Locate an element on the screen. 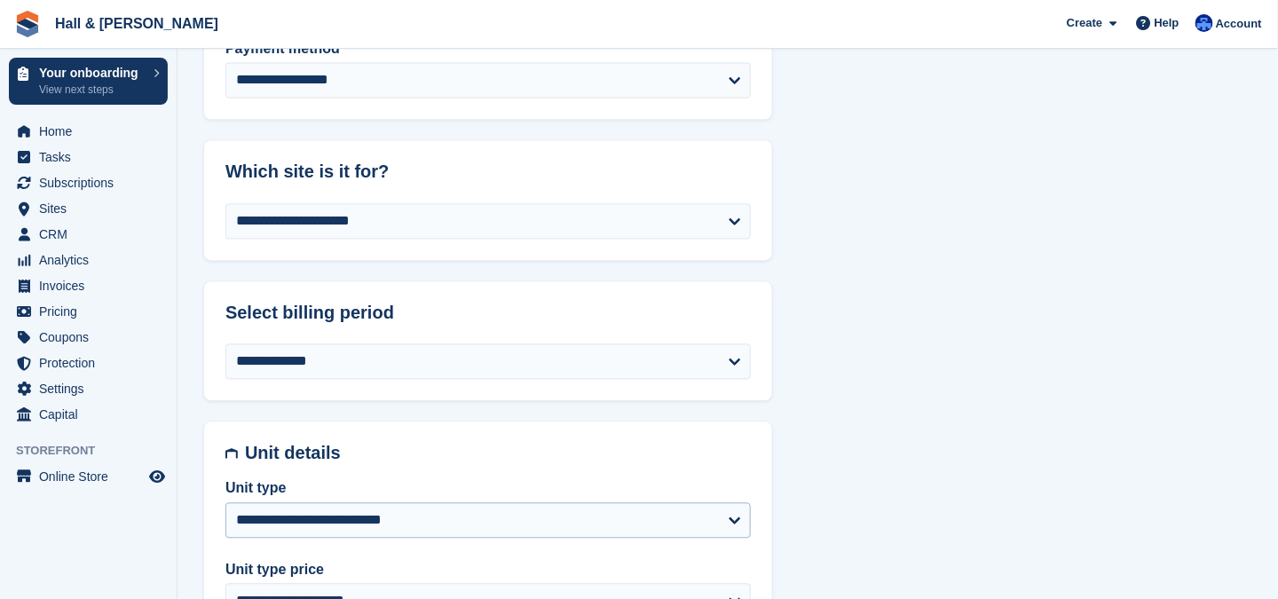 Image resolution: width=1278 pixels, height=599 pixels. a: Preview store is located at coordinates (157, 477).